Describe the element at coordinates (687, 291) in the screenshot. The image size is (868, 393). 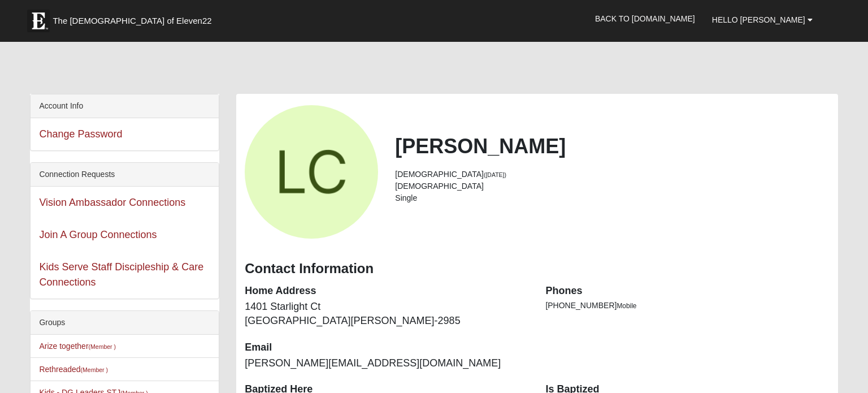
I see `dt: Phones` at that location.